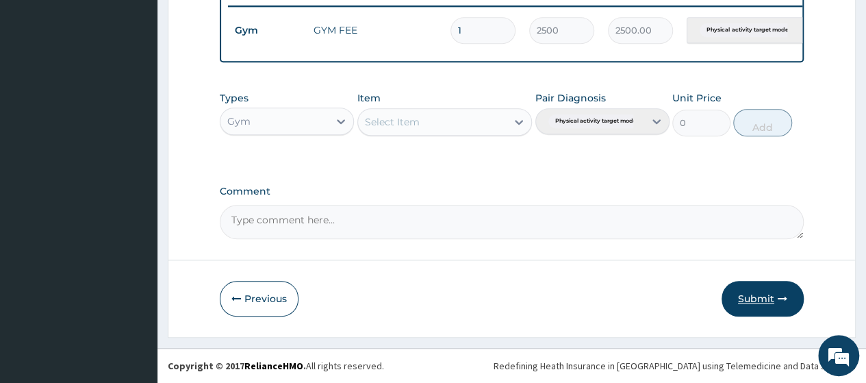  Describe the element at coordinates (234, 98) in the screenshot. I see `label: Types` at that location.